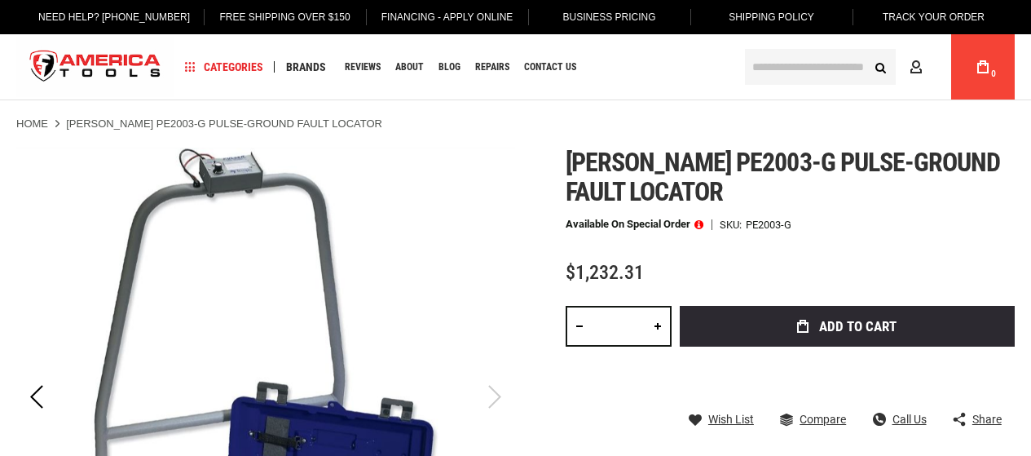 The height and width of the screenshot is (456, 1031). Describe the element at coordinates (550, 67) in the screenshot. I see `span: Contact Us` at that location.